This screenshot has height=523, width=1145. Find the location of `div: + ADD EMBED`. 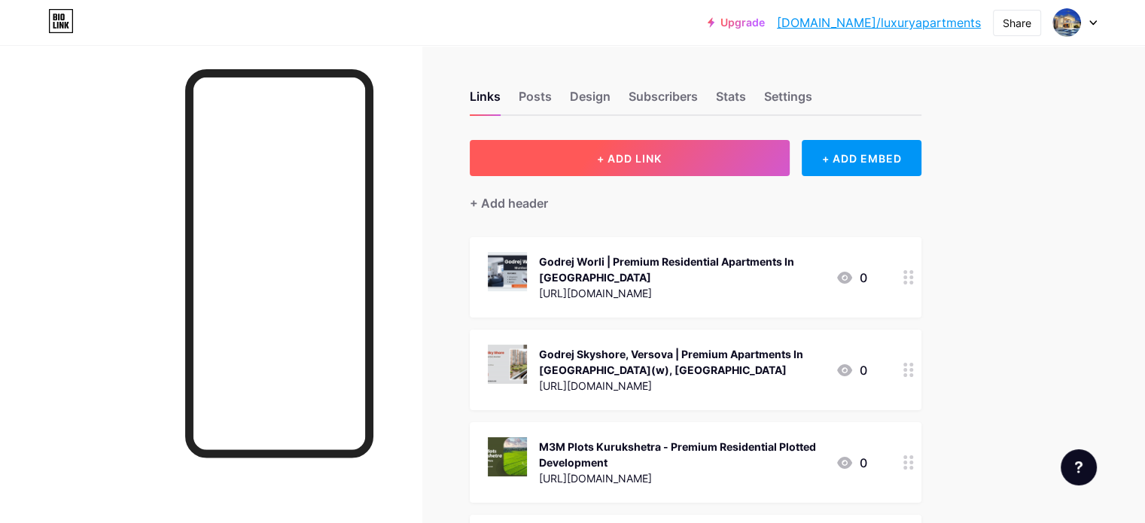

div: + ADD EMBED is located at coordinates (861, 158).